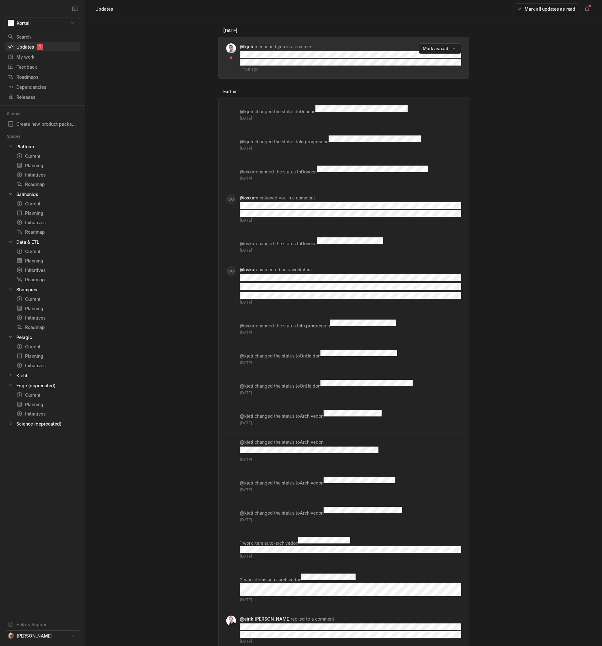 The height and width of the screenshot is (646, 602). What do you see at coordinates (266, 543) in the screenshot?
I see `p: 1 work item auto-archived` at bounding box center [266, 543].